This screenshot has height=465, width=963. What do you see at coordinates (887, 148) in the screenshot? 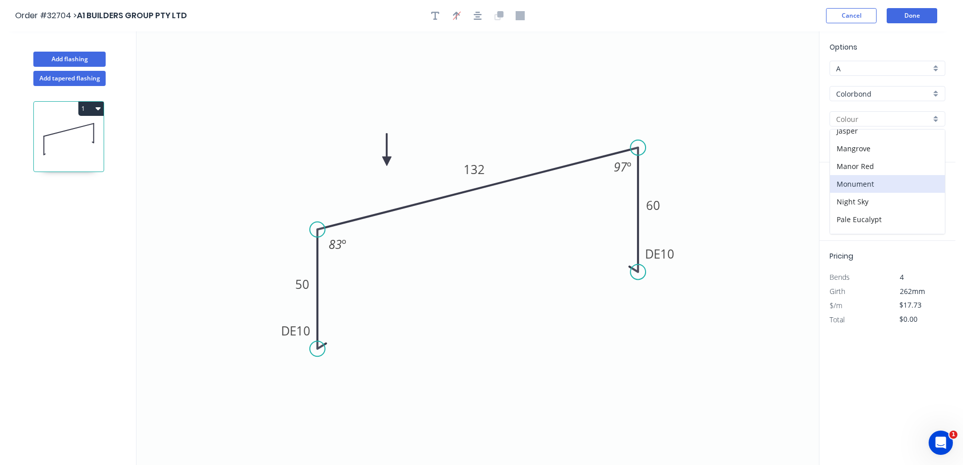
I see `div: Mangrove` at bounding box center [887, 148].